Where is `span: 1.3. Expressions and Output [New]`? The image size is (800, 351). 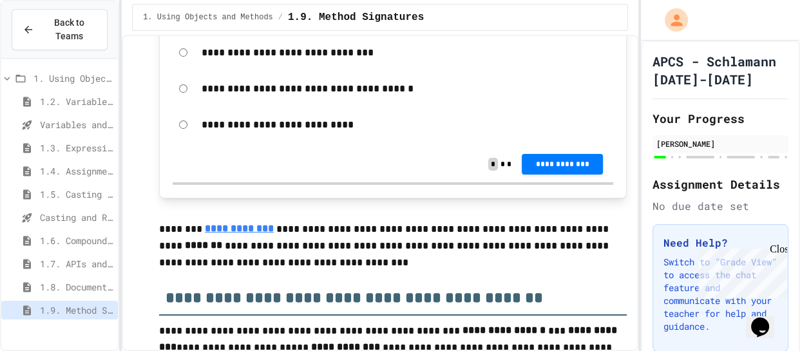 span: 1.3. Expressions and Output [New] is located at coordinates (76, 148).